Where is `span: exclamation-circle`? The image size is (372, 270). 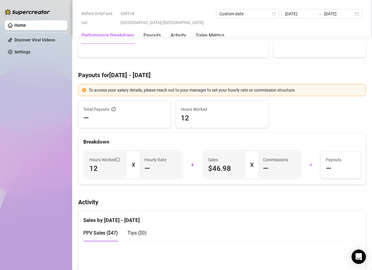 span: exclamation-circle is located at coordinates (84, 90).